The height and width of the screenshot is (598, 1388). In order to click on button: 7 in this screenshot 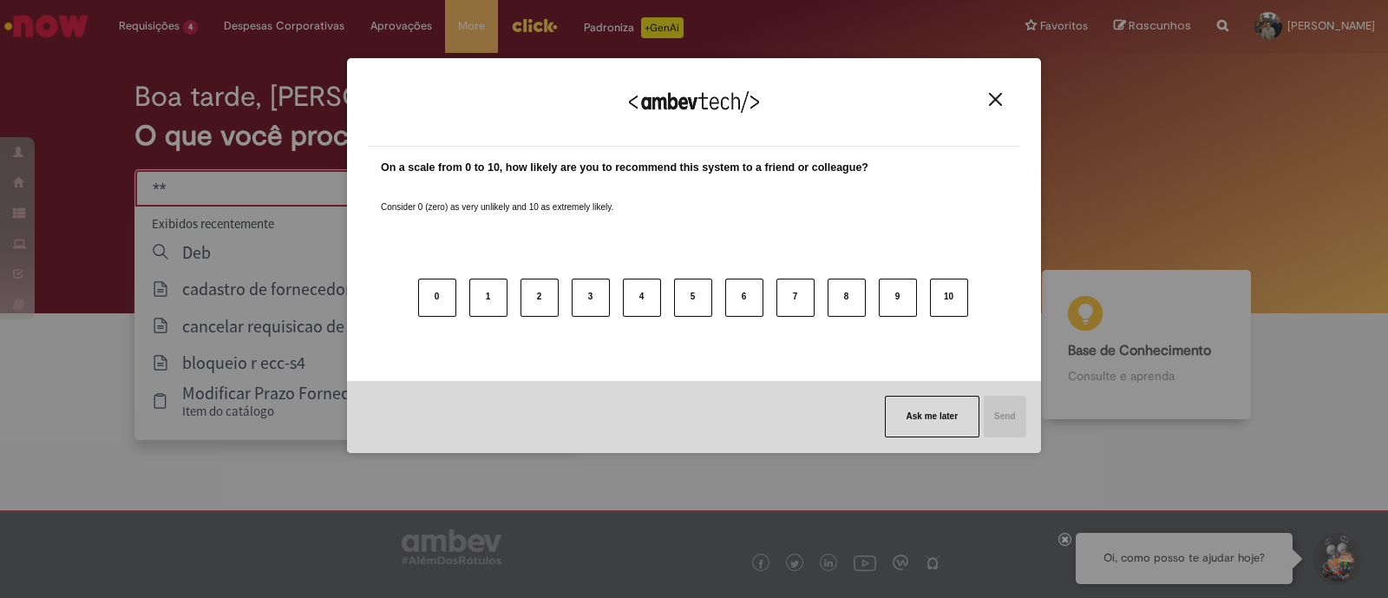, I will do `click(796, 298)`.